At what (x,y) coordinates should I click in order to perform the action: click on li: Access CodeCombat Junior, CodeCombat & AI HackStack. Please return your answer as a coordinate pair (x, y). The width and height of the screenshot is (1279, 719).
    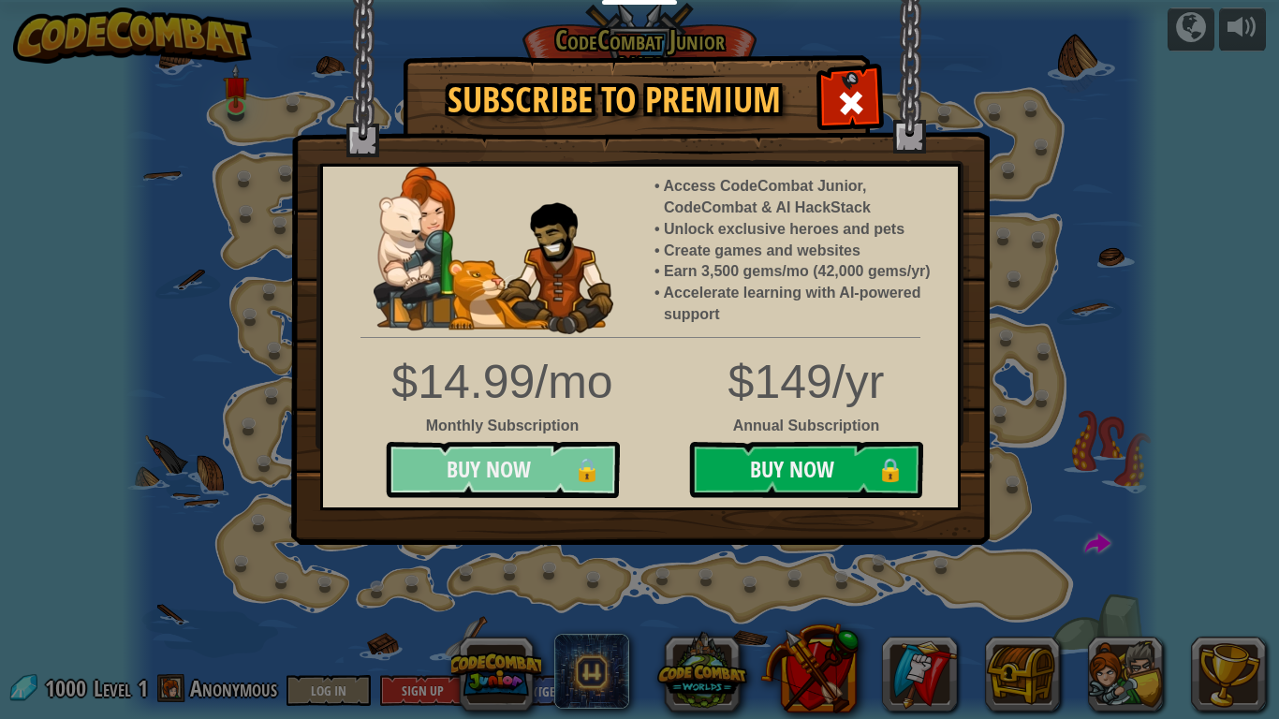
    Looking at the image, I should click on (801, 198).